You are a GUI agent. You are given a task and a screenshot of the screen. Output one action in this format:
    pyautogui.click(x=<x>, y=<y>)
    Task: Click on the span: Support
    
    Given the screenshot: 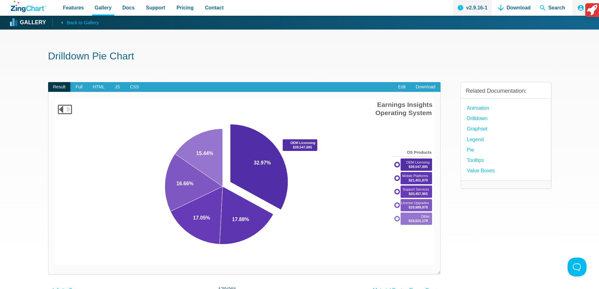 What is the action you would take?
    pyautogui.click(x=155, y=8)
    